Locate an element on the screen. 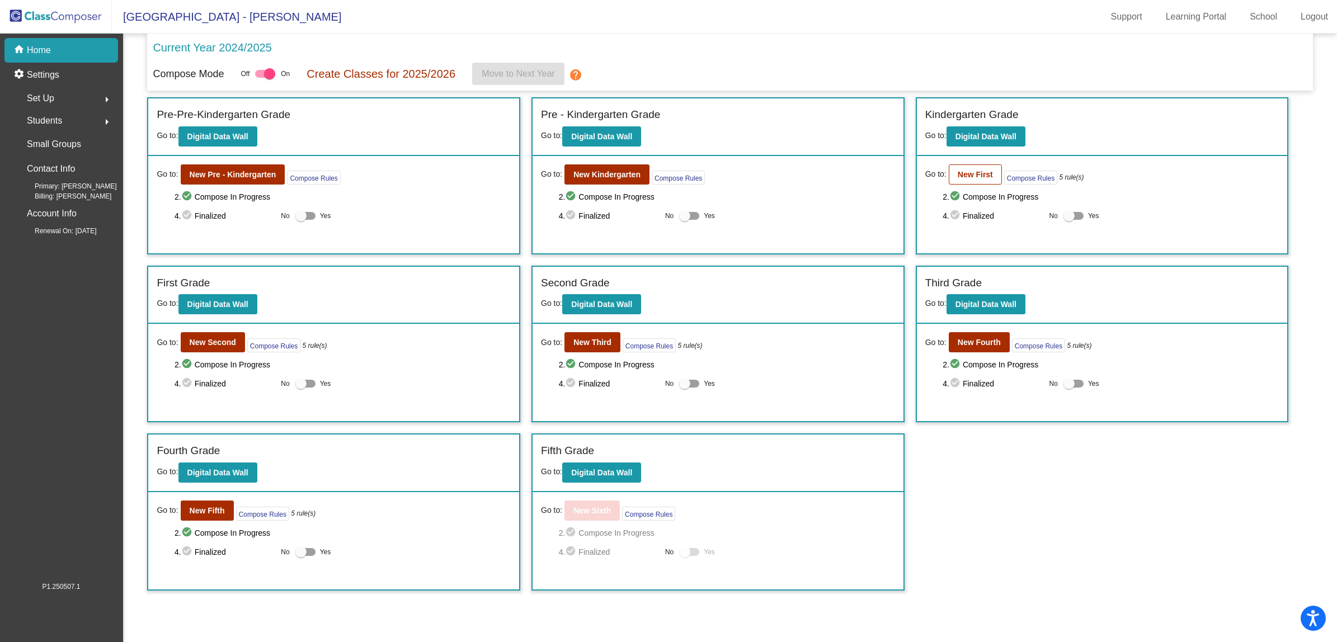  button: Move to Next Year is located at coordinates (518, 74).